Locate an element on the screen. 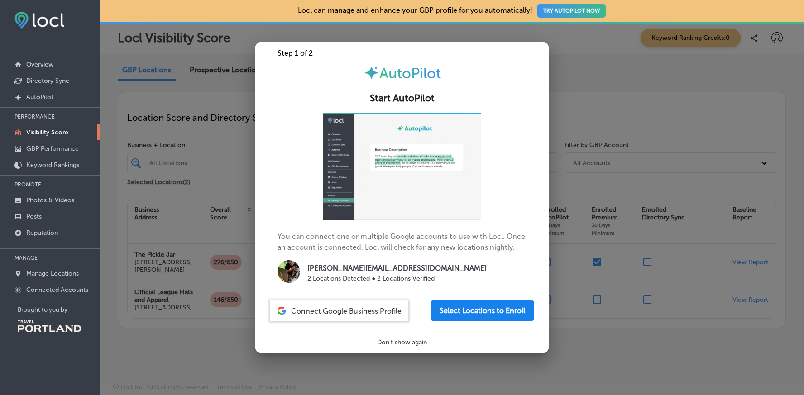 This screenshot has width=804, height=395. p: Manage Locations is located at coordinates (53, 274).